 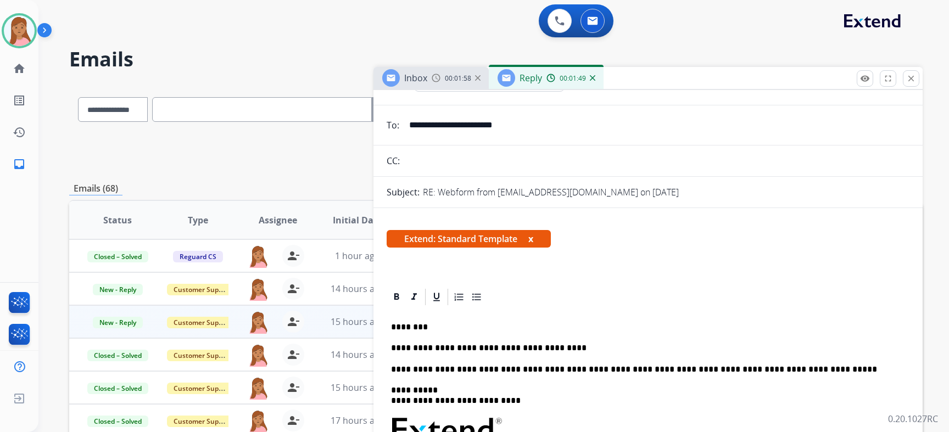 I want to click on span: Initial Date, so click(x=358, y=220).